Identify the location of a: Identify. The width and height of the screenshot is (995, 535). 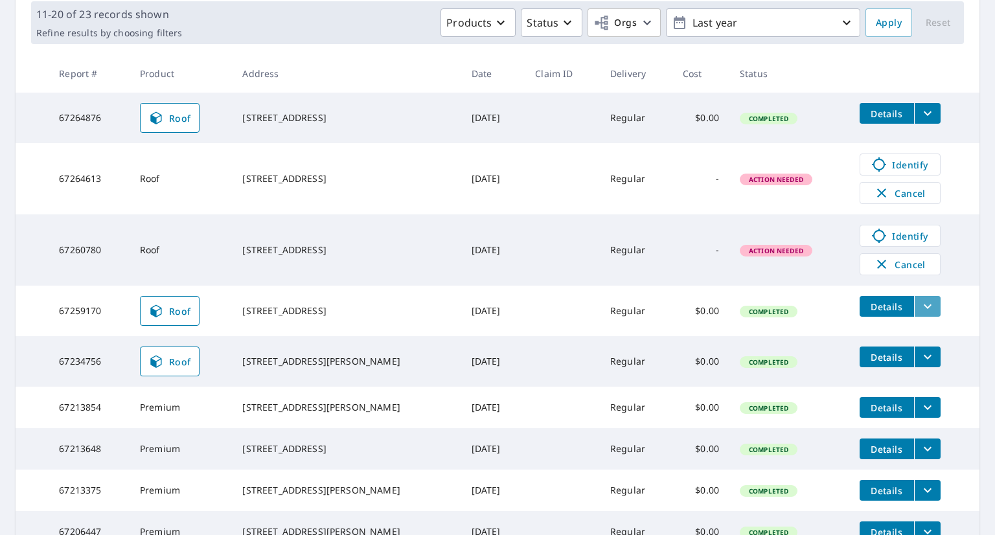
(899, 164).